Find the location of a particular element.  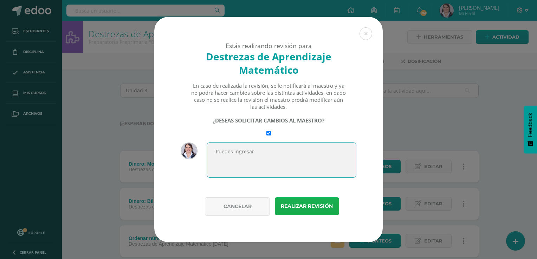

button: Close (Esc) is located at coordinates (366, 34).